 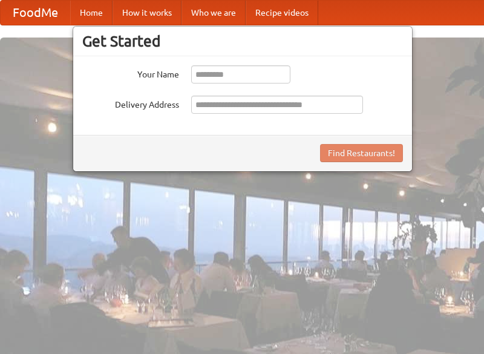 I want to click on label: Your Name, so click(x=131, y=73).